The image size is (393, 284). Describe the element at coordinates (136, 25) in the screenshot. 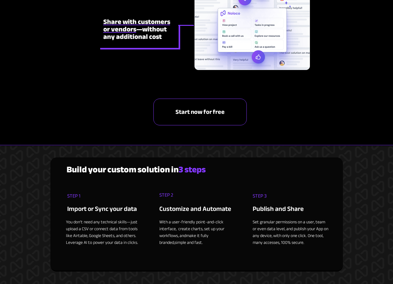

I see `a: Share with customers or vendors` at that location.